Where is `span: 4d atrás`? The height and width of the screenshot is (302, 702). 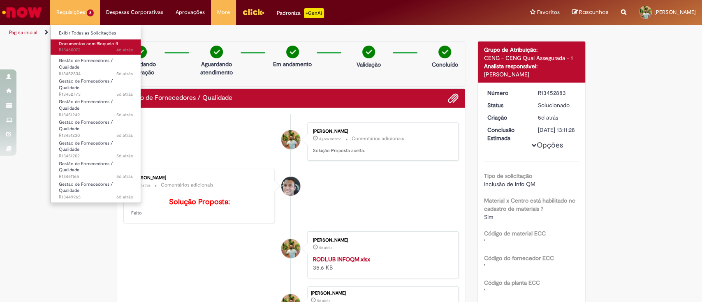 span: 4d atrás is located at coordinates (125, 50).